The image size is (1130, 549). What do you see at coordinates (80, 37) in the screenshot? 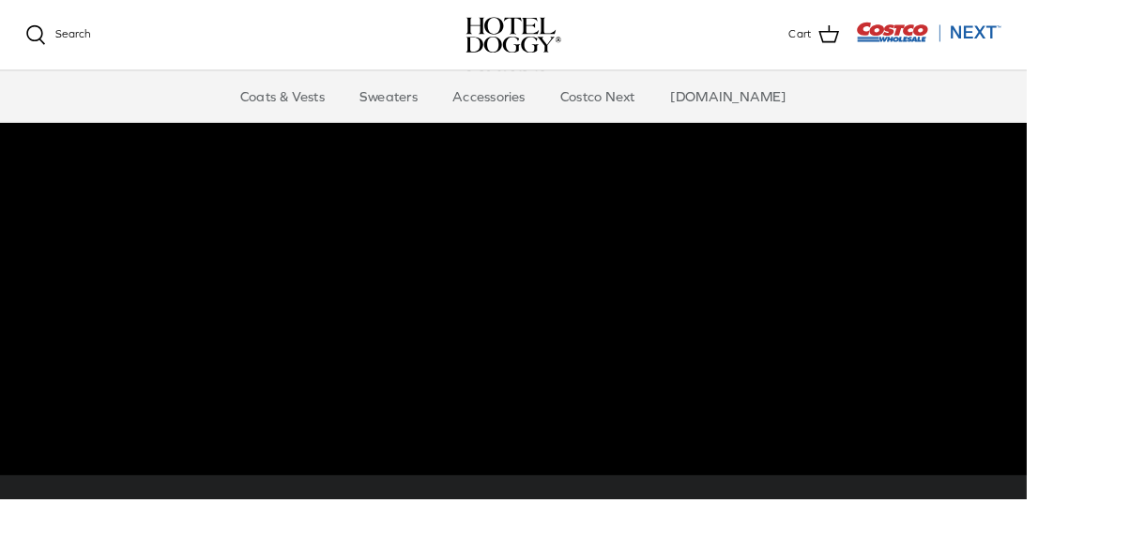
I see `span: Search` at bounding box center [80, 37].